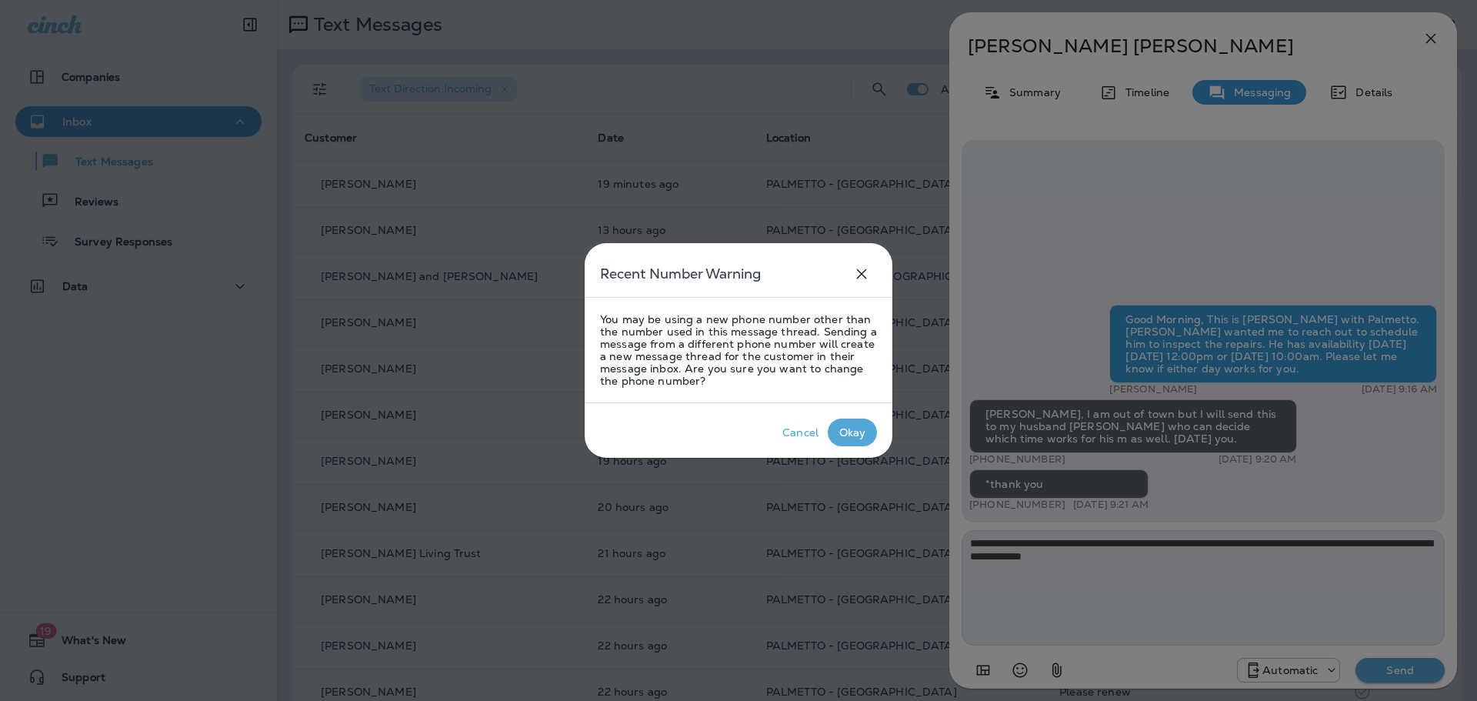 This screenshot has width=1477, height=701. I want to click on h5: Recent Number Warning, so click(680, 274).